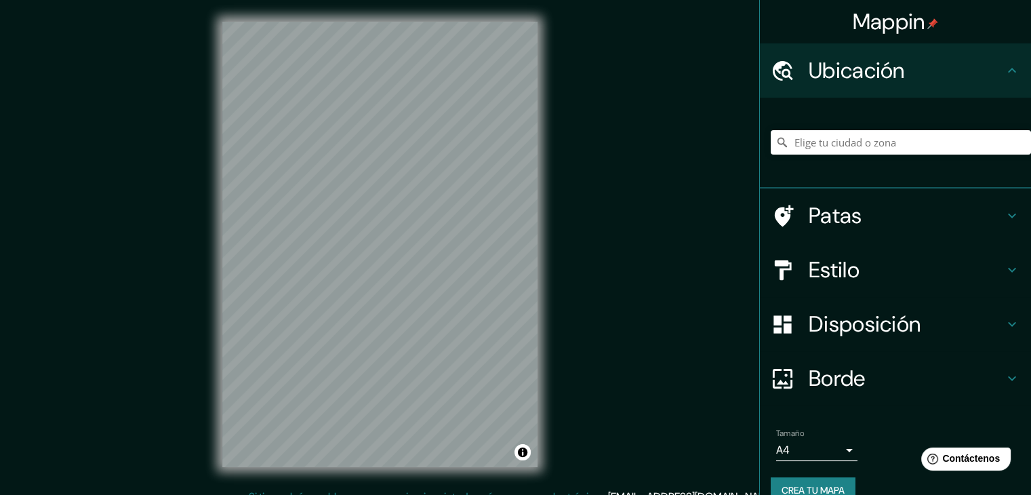  What do you see at coordinates (896, 324) in the screenshot?
I see `div: Disposición` at bounding box center [896, 324].